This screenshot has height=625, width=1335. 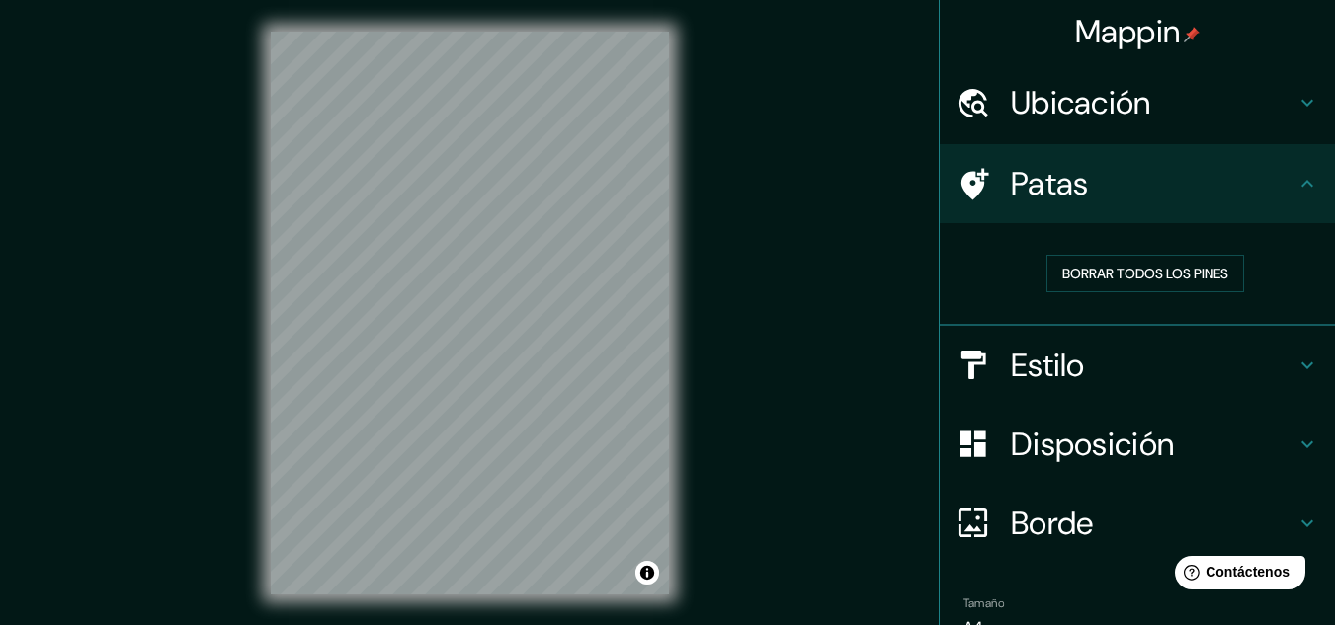 What do you see at coordinates (1145, 274) in the screenshot?
I see `font: Borrar todos los pines` at bounding box center [1145, 274].